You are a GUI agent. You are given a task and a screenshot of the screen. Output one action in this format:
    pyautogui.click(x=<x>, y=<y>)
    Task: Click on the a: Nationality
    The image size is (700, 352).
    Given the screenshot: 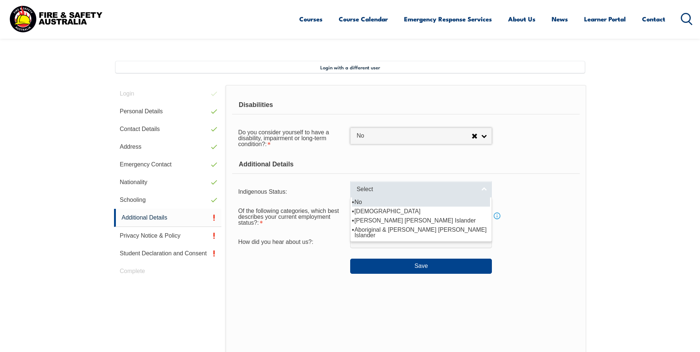 What is the action you would take?
    pyautogui.click(x=168, y=182)
    